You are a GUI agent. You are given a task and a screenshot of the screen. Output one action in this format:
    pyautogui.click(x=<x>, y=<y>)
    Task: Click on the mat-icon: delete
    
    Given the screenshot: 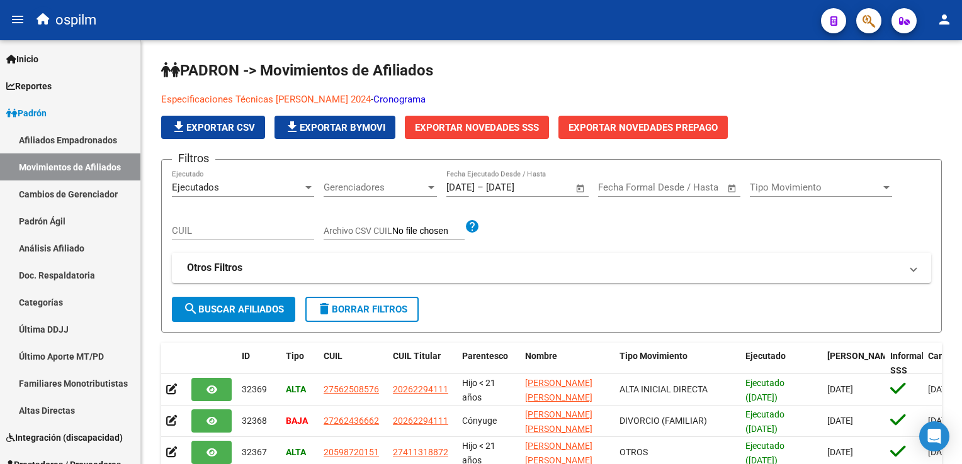 What is the action you would take?
    pyautogui.click(x=324, y=309)
    